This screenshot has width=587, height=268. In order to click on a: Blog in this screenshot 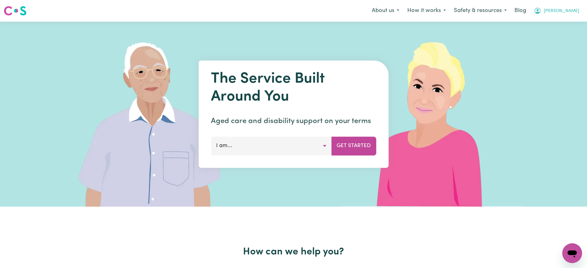, I will do `click(521, 11)`.